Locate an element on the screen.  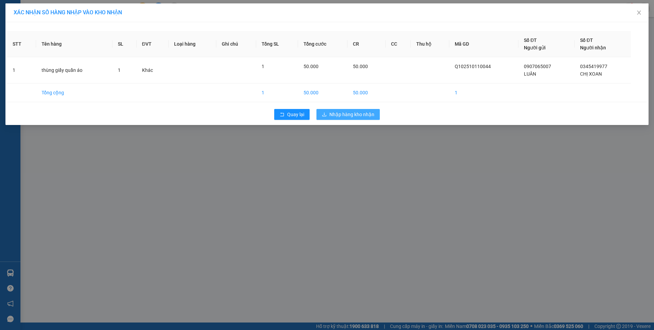
span: rollback is located at coordinates (282, 115).